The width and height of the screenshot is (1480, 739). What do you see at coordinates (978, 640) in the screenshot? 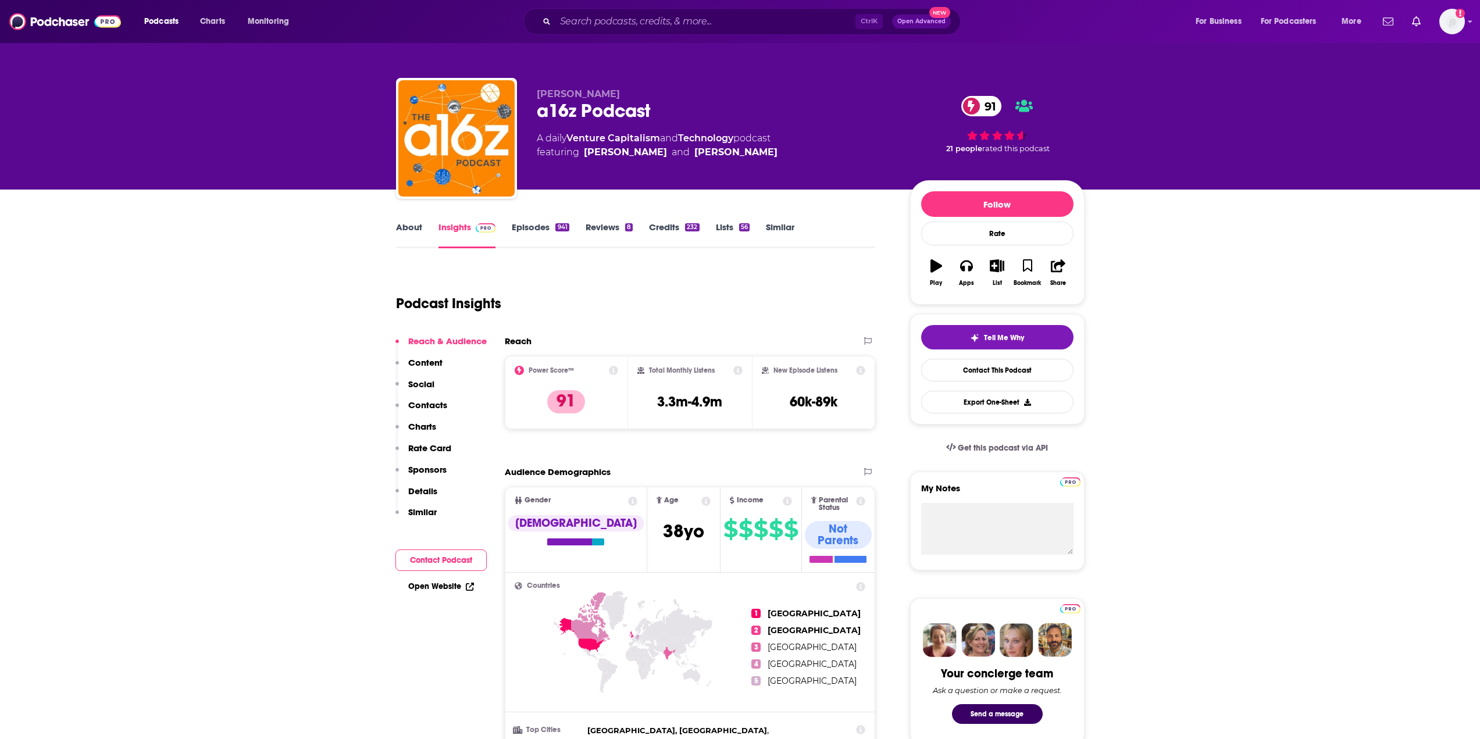
I see `img: Barbara Profile` at bounding box center [978, 640].